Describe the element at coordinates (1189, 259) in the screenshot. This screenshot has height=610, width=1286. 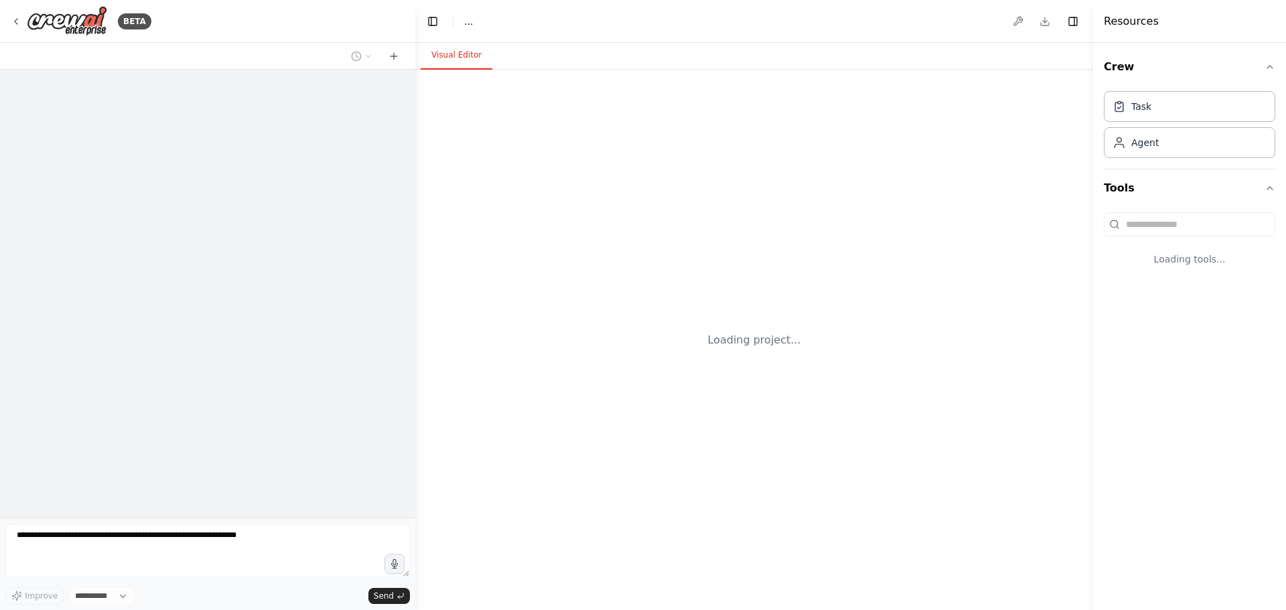
I see `div: Loading tools...` at that location.